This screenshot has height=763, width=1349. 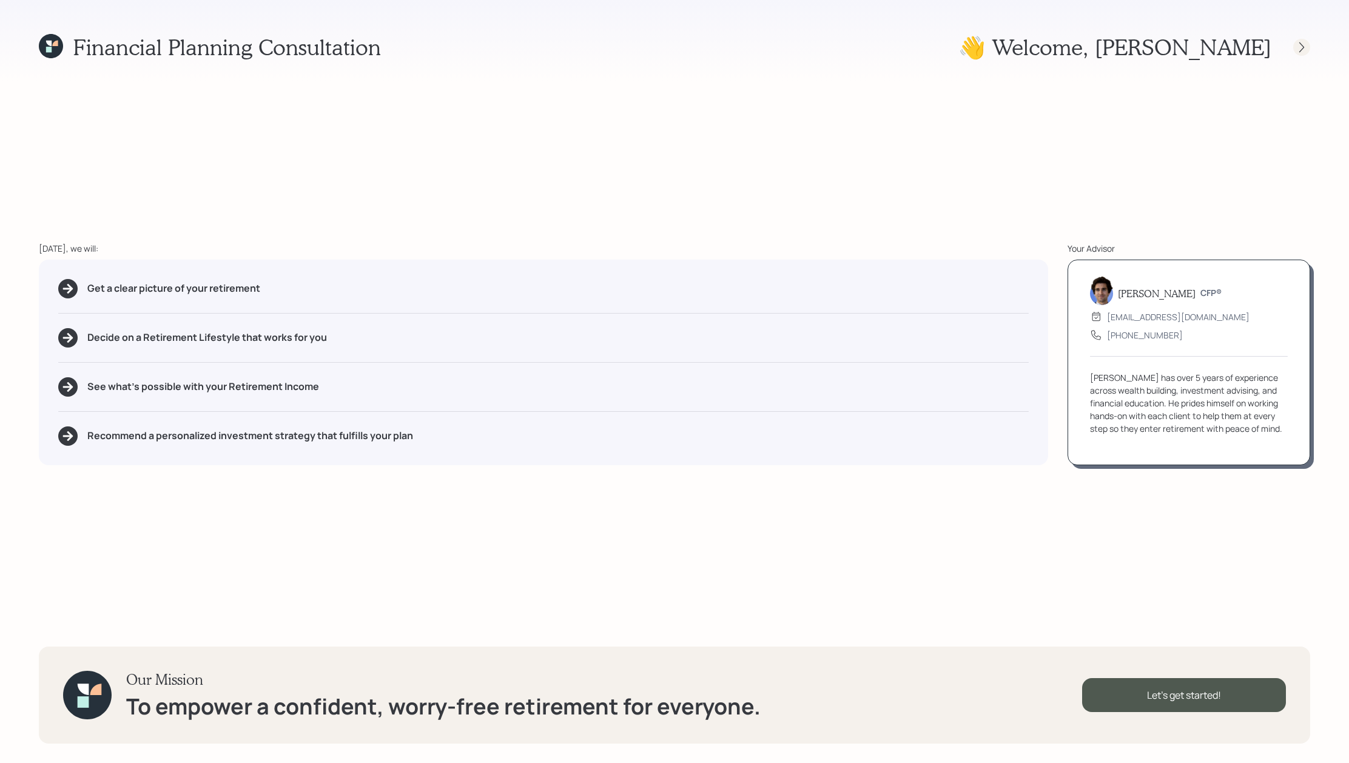 I want to click on h6: CFP®, so click(x=1211, y=293).